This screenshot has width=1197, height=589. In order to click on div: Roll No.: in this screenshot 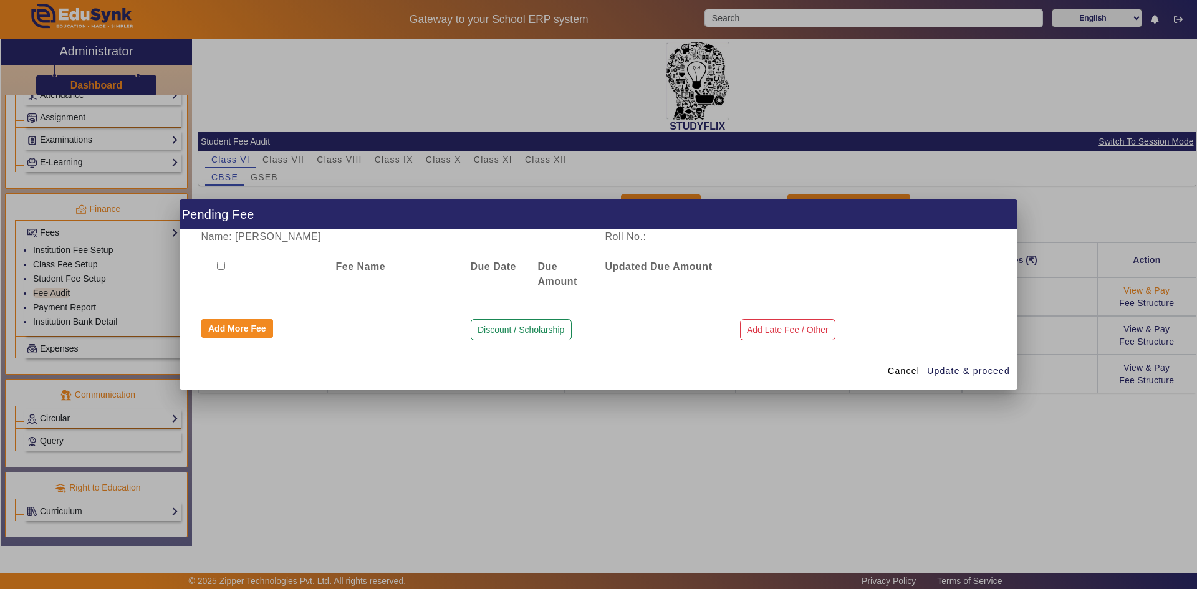, I will do `click(700, 237)`.